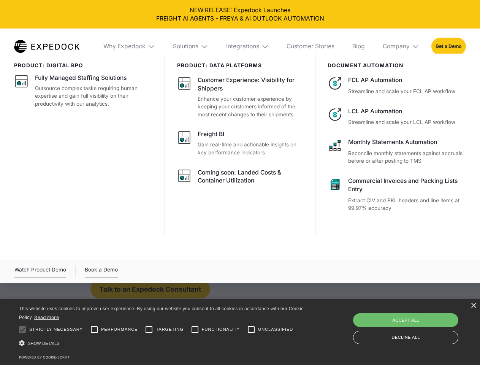  What do you see at coordinates (406, 185) in the screenshot?
I see `div: Commercial Invoices and Packing Lists Entry` at bounding box center [406, 185].